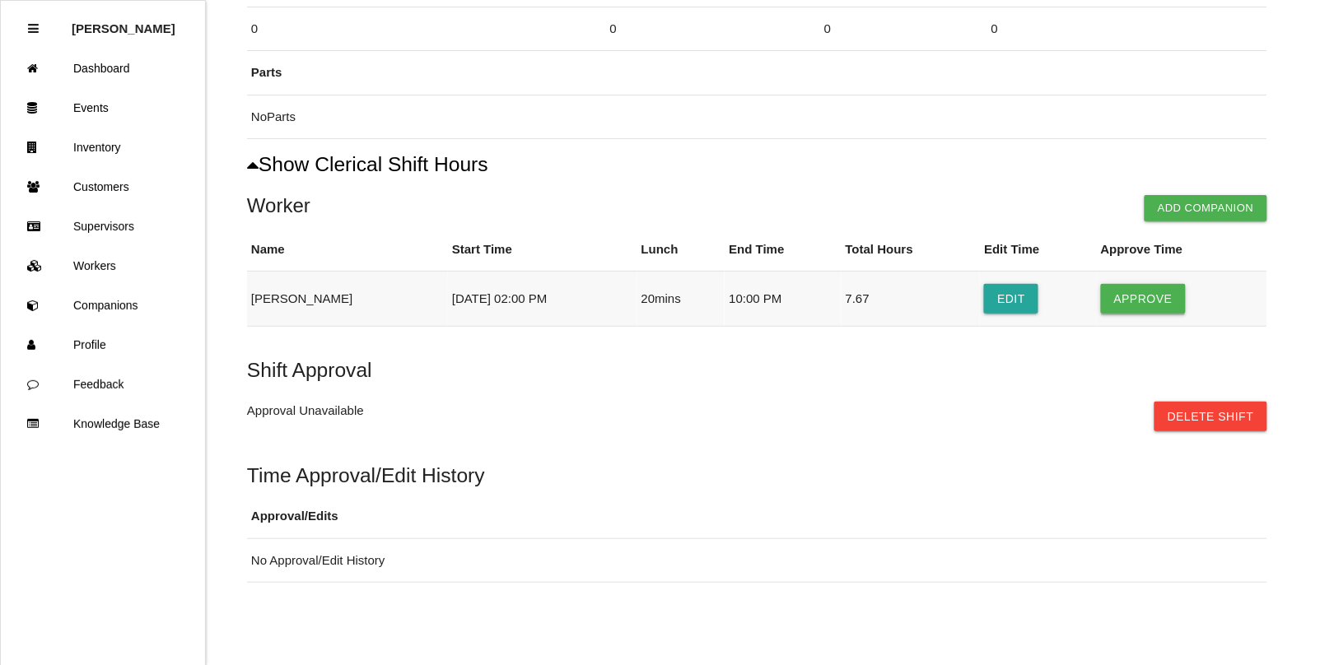 The height and width of the screenshot is (665, 1320). What do you see at coordinates (757, 206) in the screenshot?
I see `h4: Worker` at bounding box center [757, 206].